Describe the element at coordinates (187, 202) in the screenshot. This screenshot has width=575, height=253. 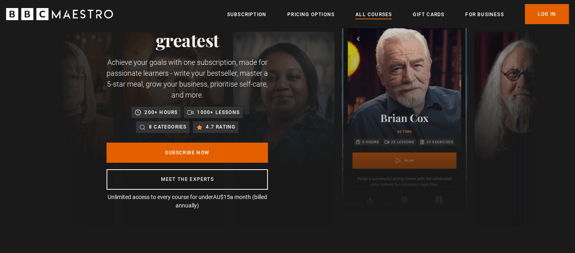
I see `p: Unlimited access to every course for under a month (billed annually)` at that location.